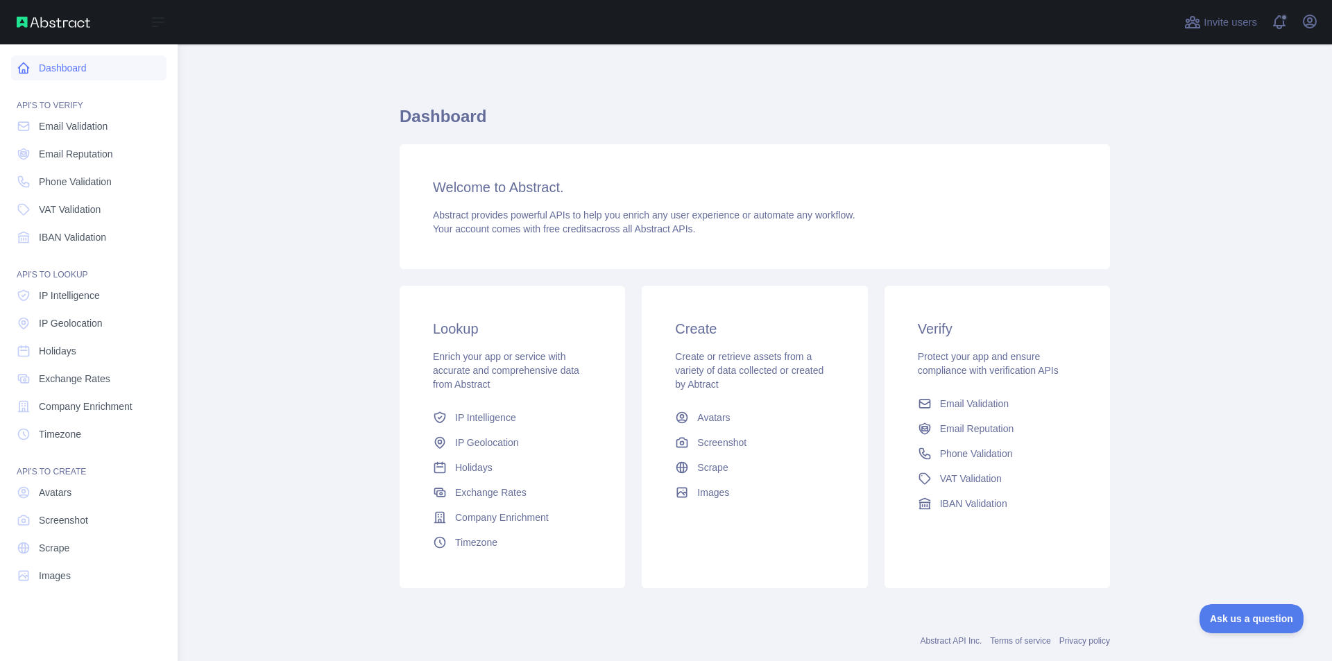  Describe the element at coordinates (755, 122) in the screenshot. I see `h1: Dashboard` at that location.